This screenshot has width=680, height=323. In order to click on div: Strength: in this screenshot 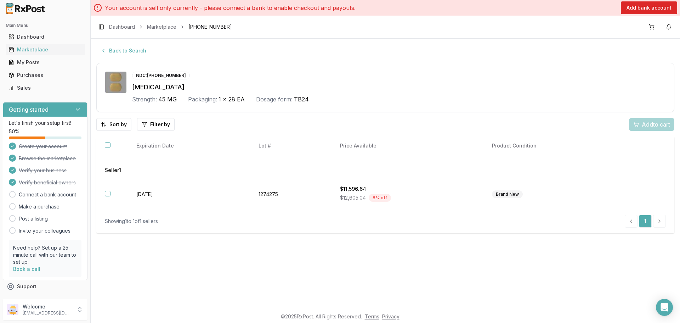, I will do `click(145, 99)`.